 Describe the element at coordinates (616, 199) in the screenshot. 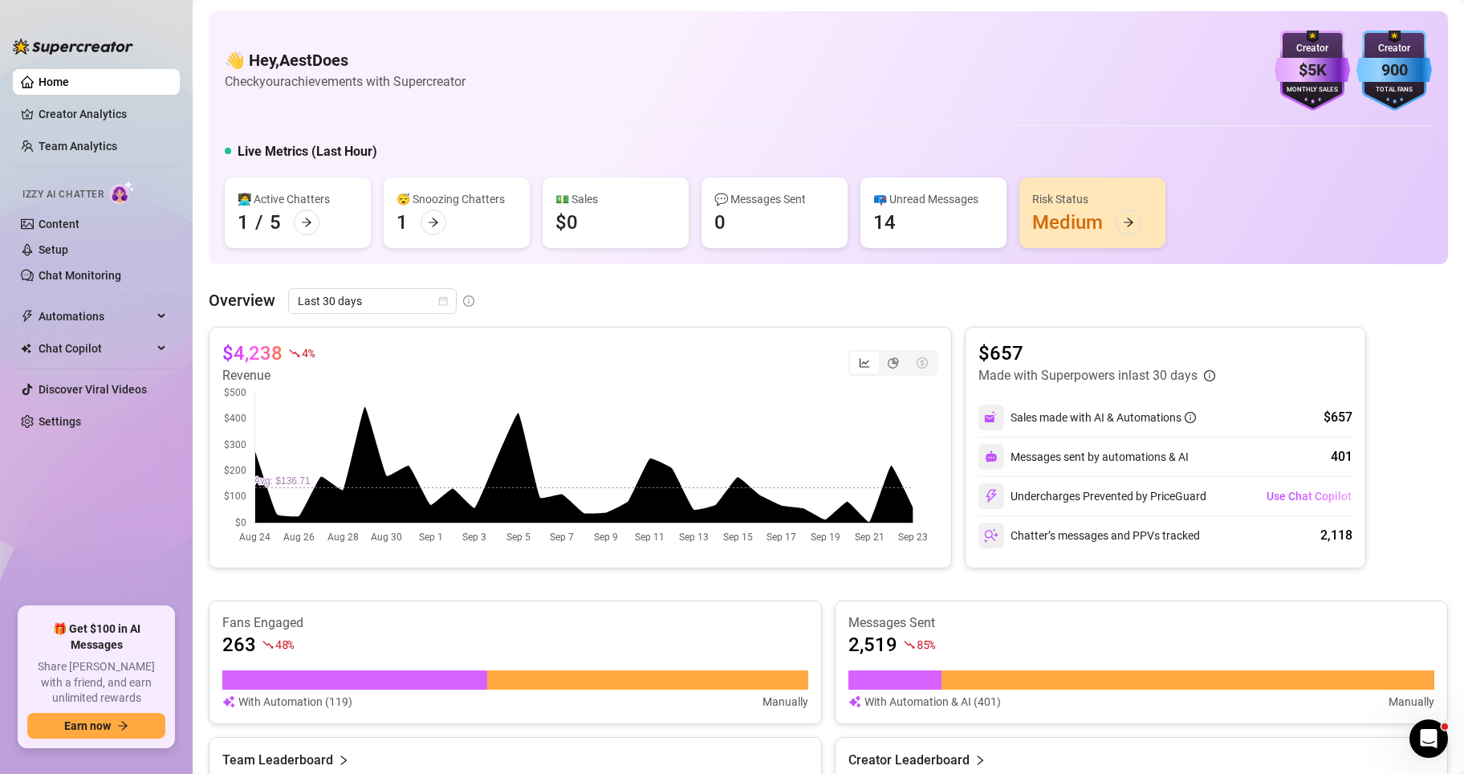

I see `div: 💵 Sales` at that location.